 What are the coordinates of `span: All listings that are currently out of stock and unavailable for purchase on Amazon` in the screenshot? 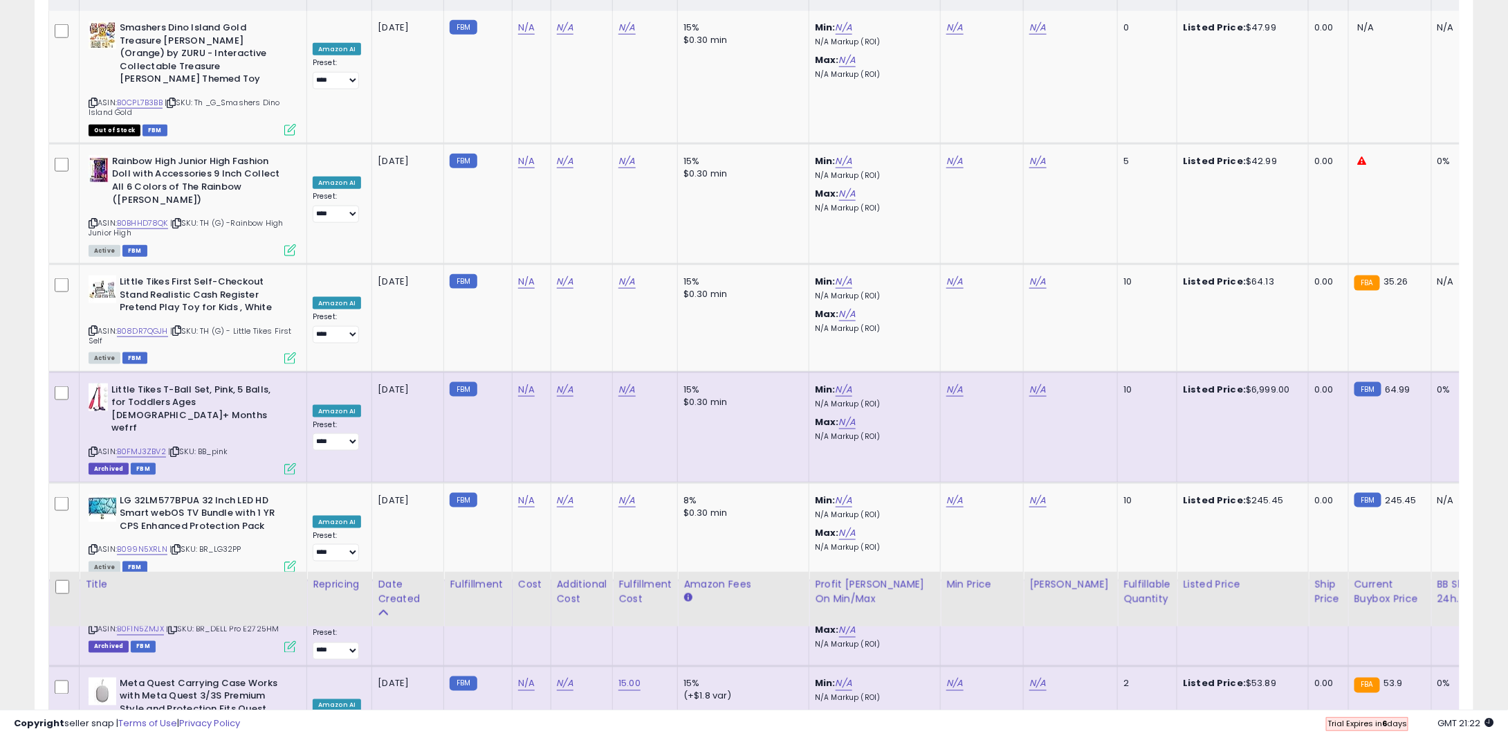 It's located at (114, 130).